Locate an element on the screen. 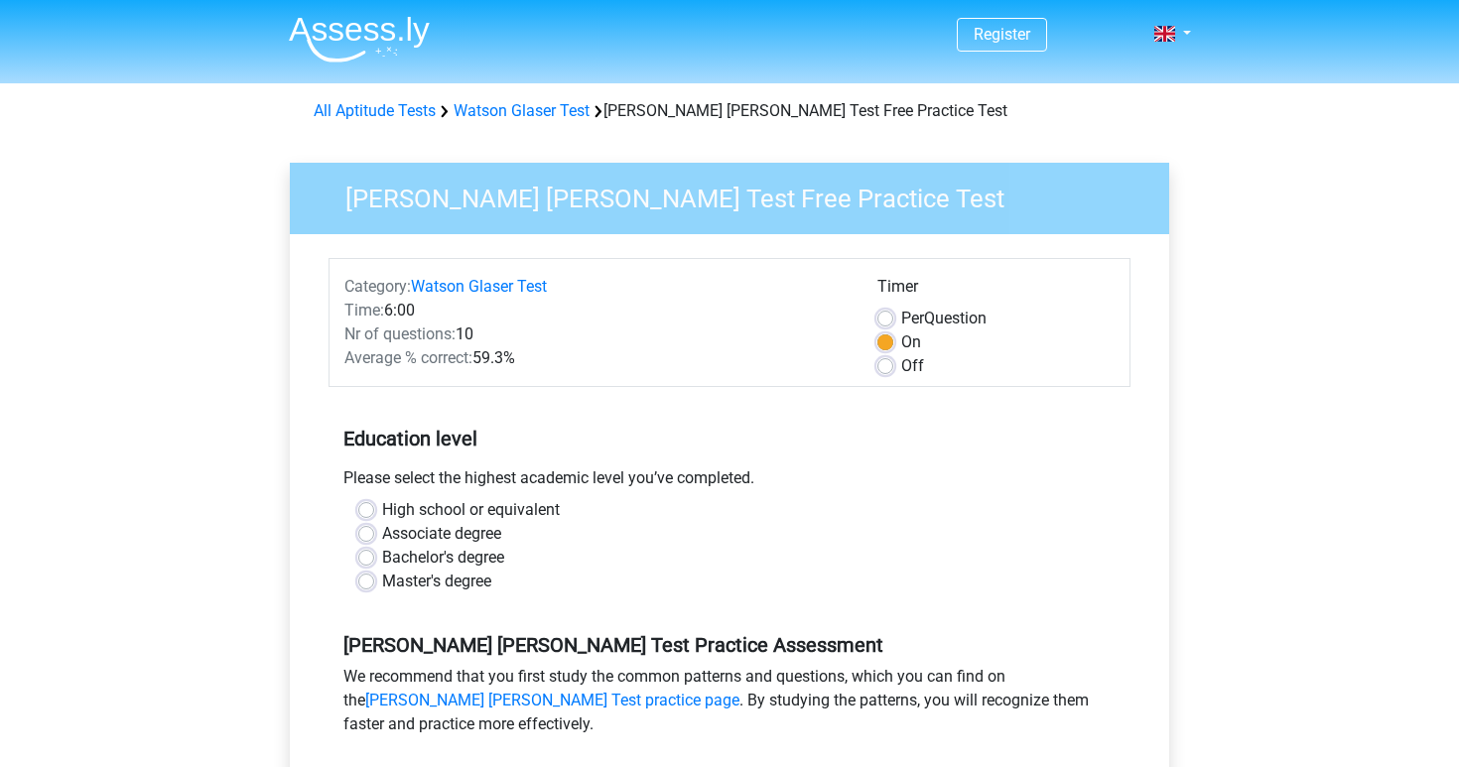 The image size is (1459, 767). div: We recommend that you first study the common patterns and questions, which you can find on the . ... is located at coordinates (730, 705).